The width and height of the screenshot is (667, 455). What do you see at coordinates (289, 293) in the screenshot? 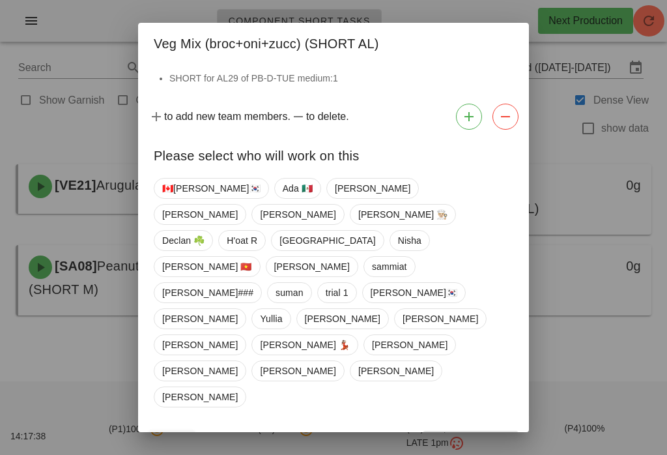
I see `span: suman` at bounding box center [289, 293].